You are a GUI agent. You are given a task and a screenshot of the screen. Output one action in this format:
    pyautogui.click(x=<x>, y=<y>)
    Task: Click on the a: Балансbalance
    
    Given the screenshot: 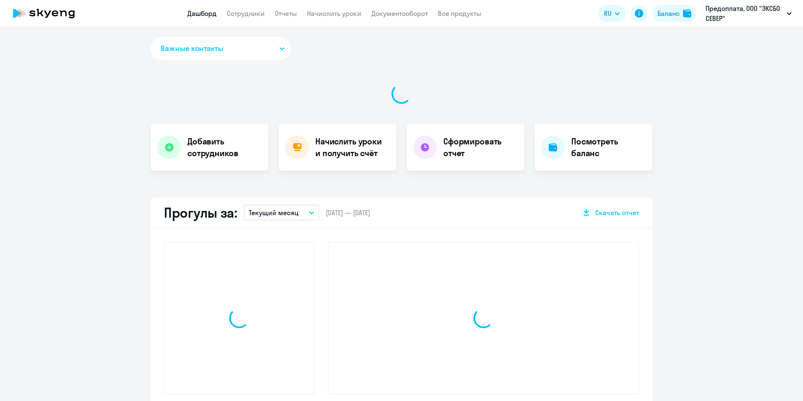 What is the action you would take?
    pyautogui.click(x=674, y=13)
    